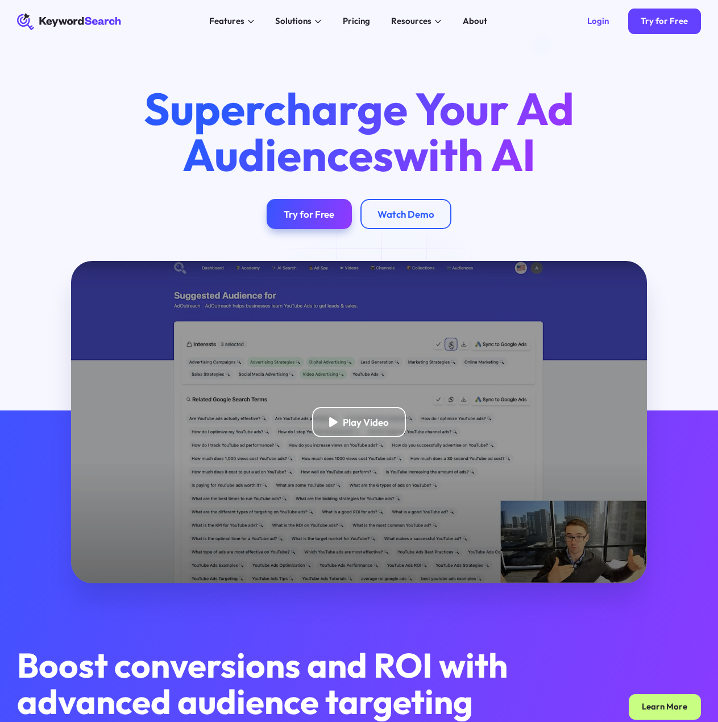 Image resolution: width=718 pixels, height=722 pixels. I want to click on div: Watch Demo, so click(406, 214).